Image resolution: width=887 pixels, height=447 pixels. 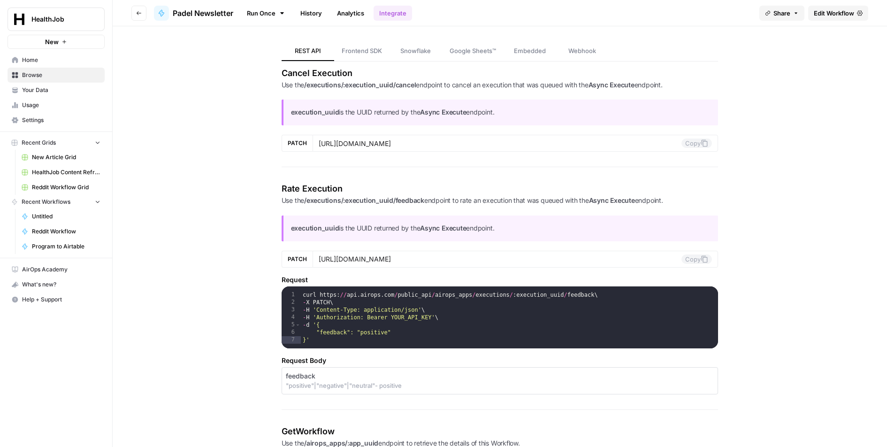 I want to click on a: Reddit Workflow, so click(x=61, y=231).